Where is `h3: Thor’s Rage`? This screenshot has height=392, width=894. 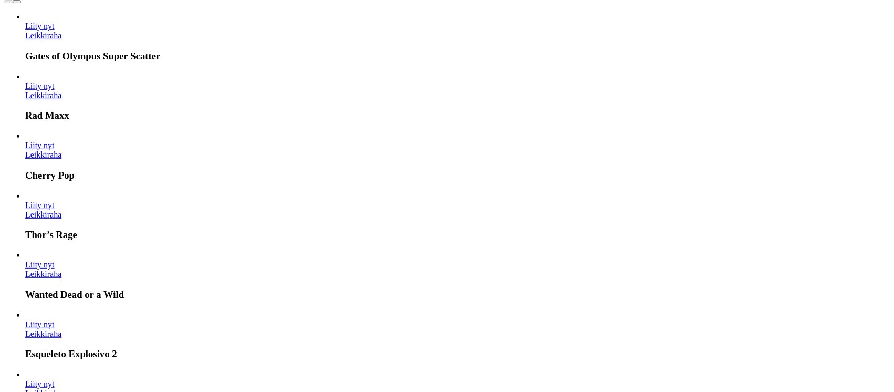
h3: Thor’s Rage is located at coordinates (457, 235).